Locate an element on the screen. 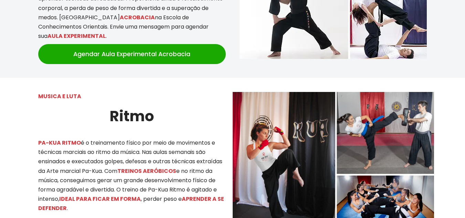 This screenshot has width=465, height=218. a: Agendar Aula Experimental Acrobacia is located at coordinates (132, 54).